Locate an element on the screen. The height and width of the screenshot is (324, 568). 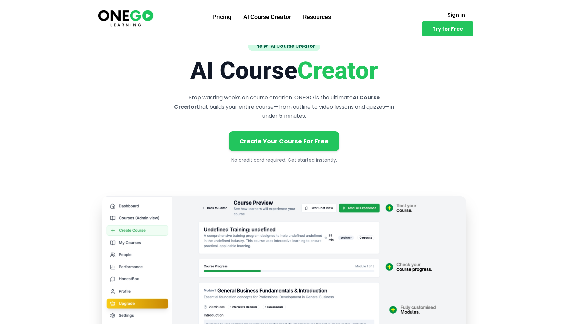
p: No credit card required. Get started instantly. is located at coordinates (284, 160).